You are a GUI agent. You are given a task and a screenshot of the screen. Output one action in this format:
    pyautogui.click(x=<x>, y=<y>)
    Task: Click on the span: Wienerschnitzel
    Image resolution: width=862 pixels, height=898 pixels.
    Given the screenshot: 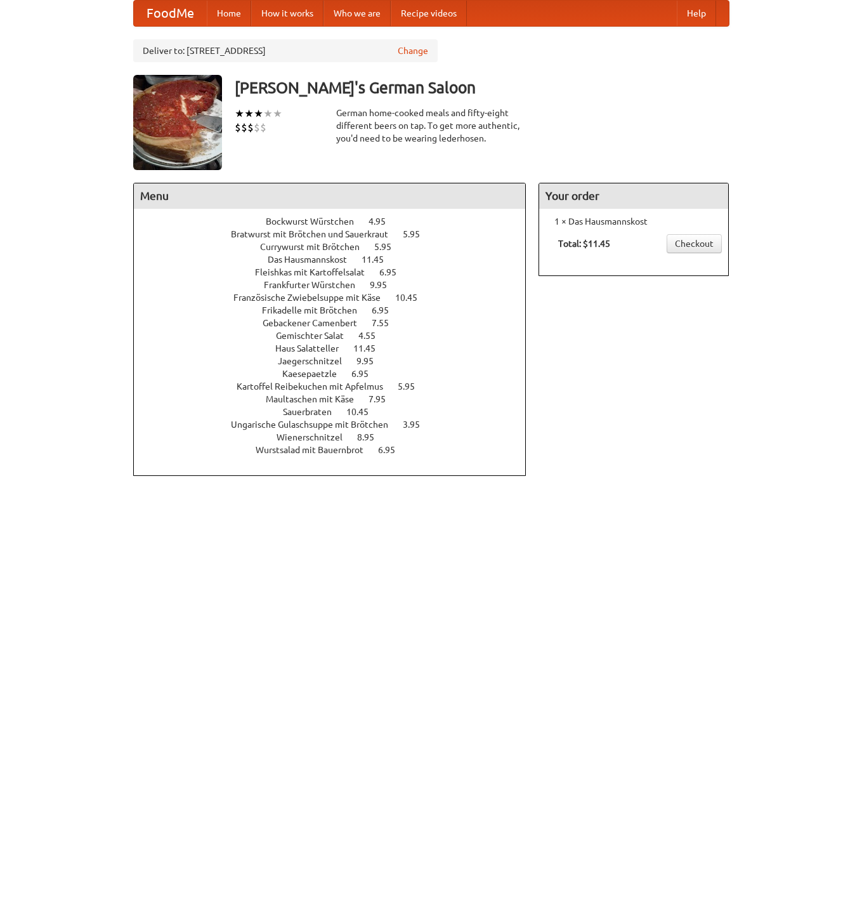 What is the action you would take?
    pyautogui.click(x=316, y=437)
    